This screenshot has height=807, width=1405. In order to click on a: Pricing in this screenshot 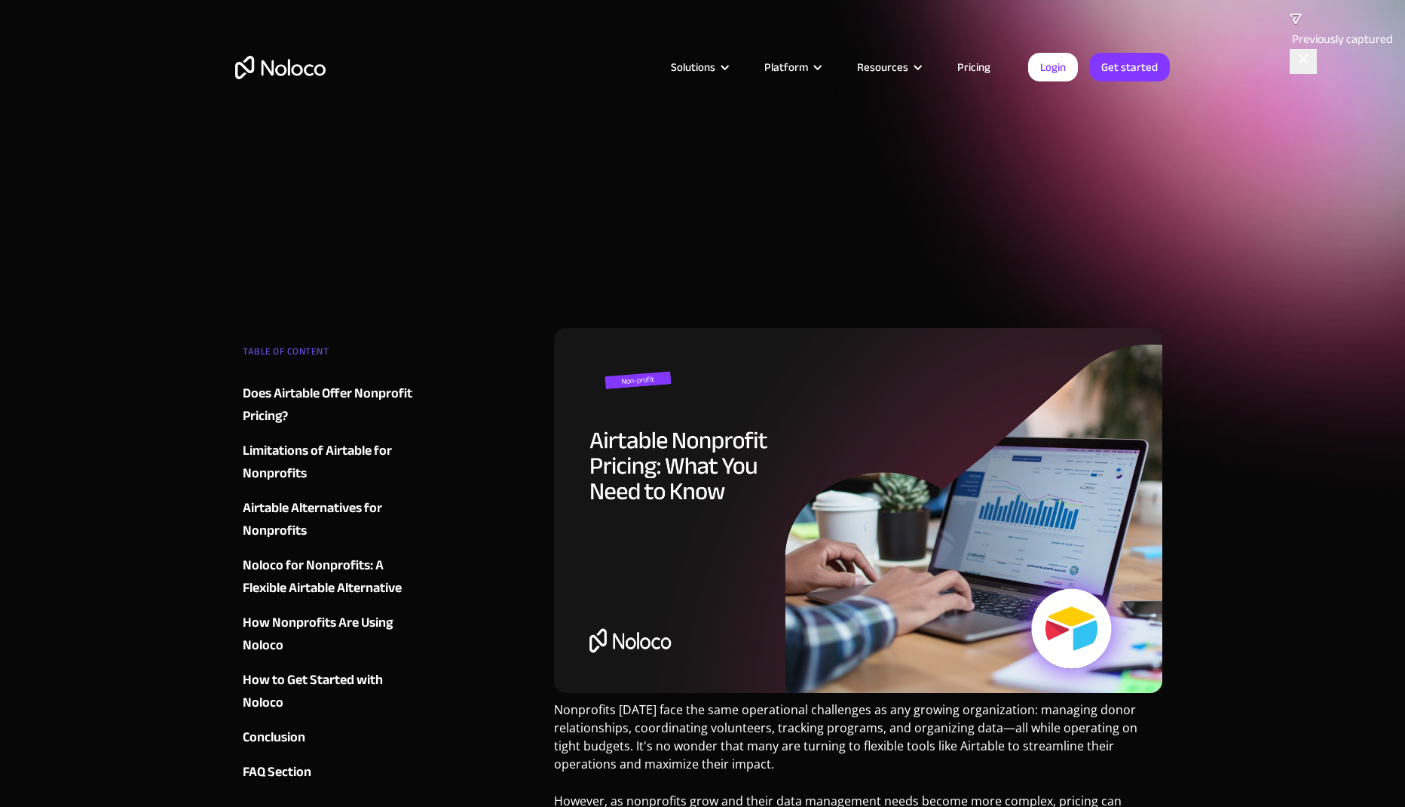, I will do `click(974, 67)`.